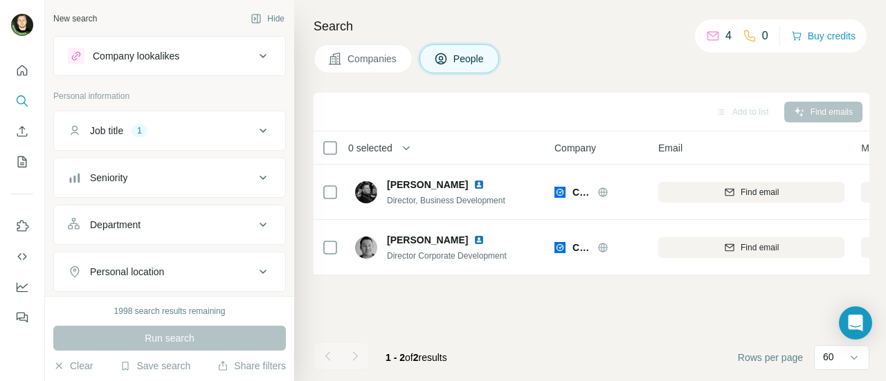  Describe the element at coordinates (855, 323) in the screenshot. I see `div: Open Intercom Messenger` at that location.